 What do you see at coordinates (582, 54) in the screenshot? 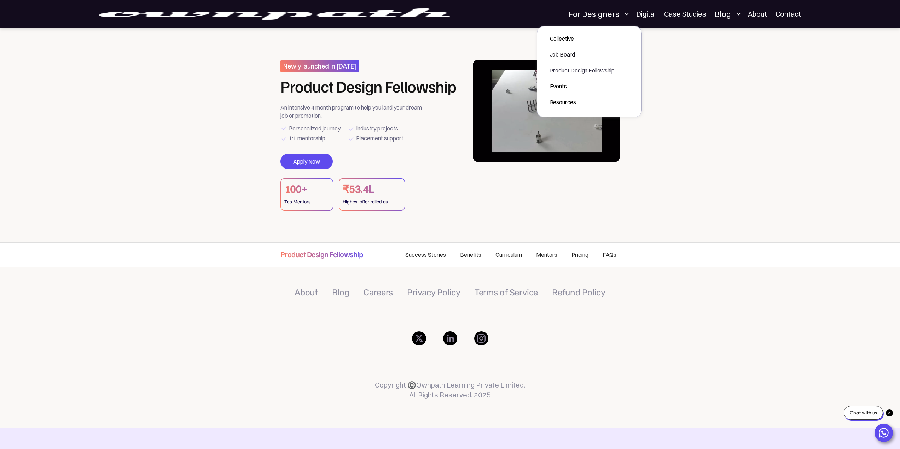
I see `a: Job Board` at bounding box center [582, 54].